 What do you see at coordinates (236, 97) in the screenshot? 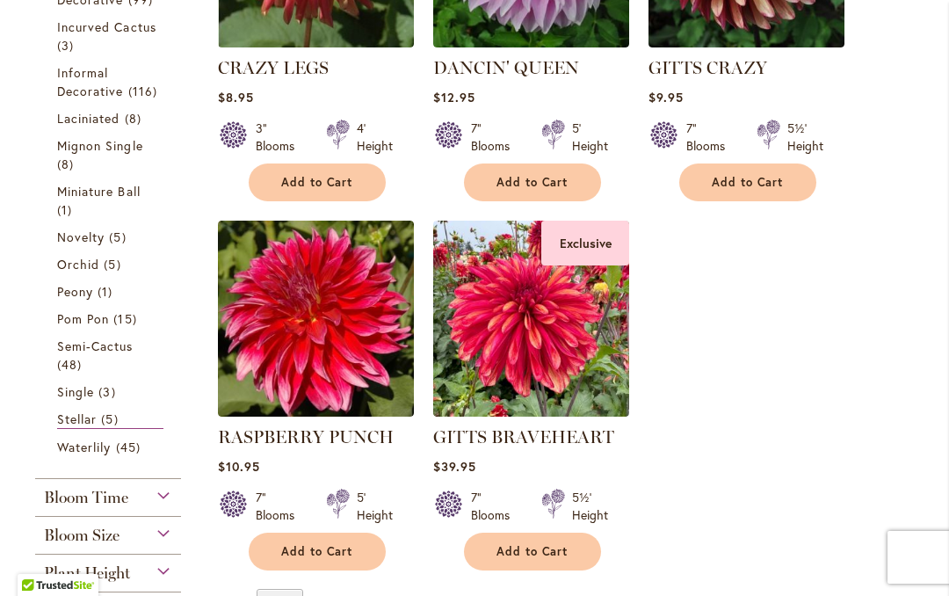
I see `span: $8.95` at bounding box center [236, 97].